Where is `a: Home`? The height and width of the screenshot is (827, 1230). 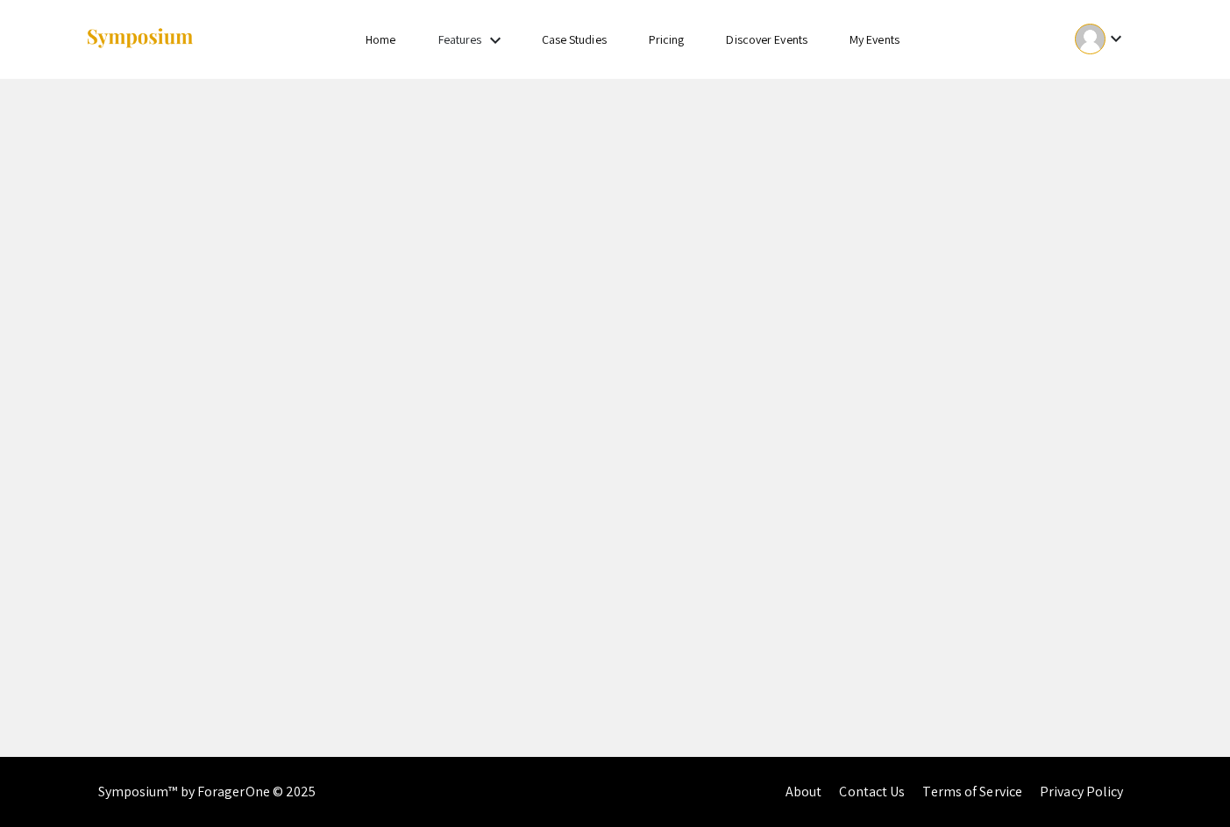 a: Home is located at coordinates (380, 39).